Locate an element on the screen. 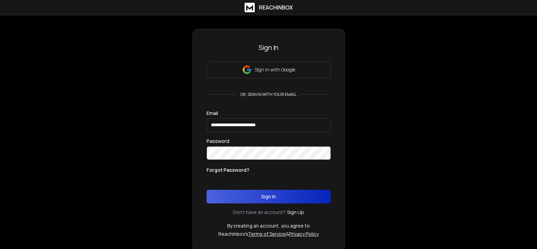 The width and height of the screenshot is (537, 249). label: Email is located at coordinates (212, 113).